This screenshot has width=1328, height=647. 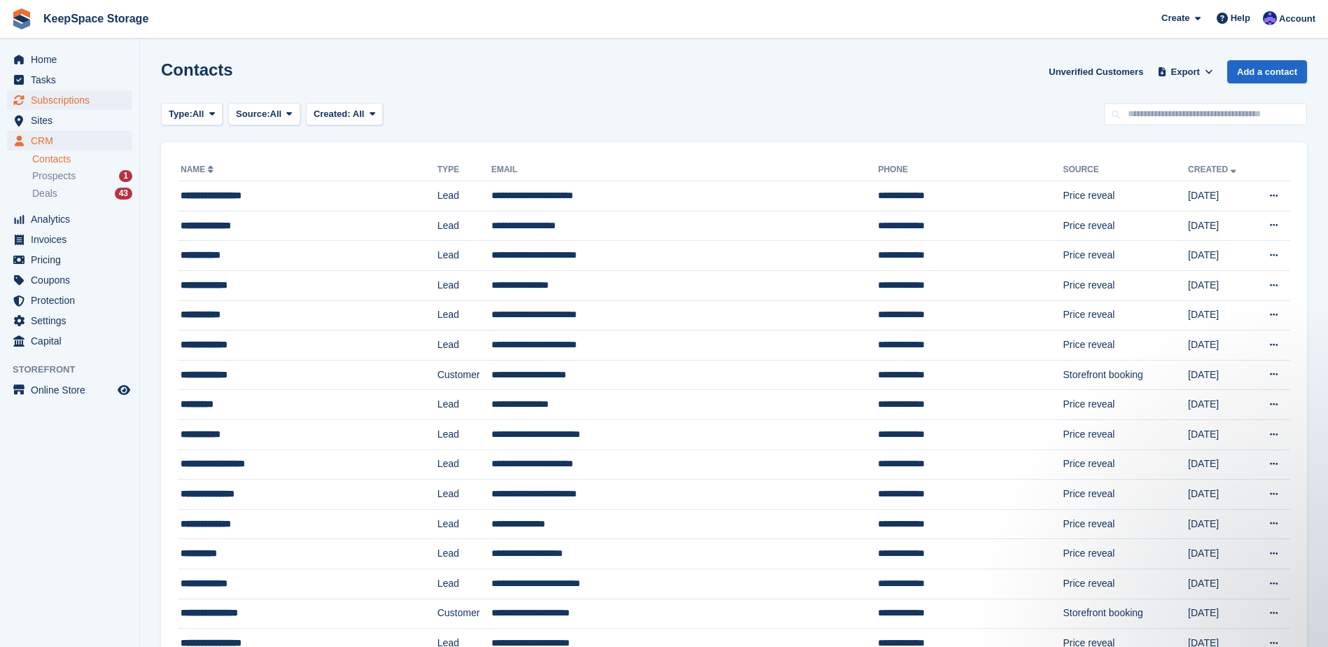 I want to click on th: Type, so click(x=464, y=170).